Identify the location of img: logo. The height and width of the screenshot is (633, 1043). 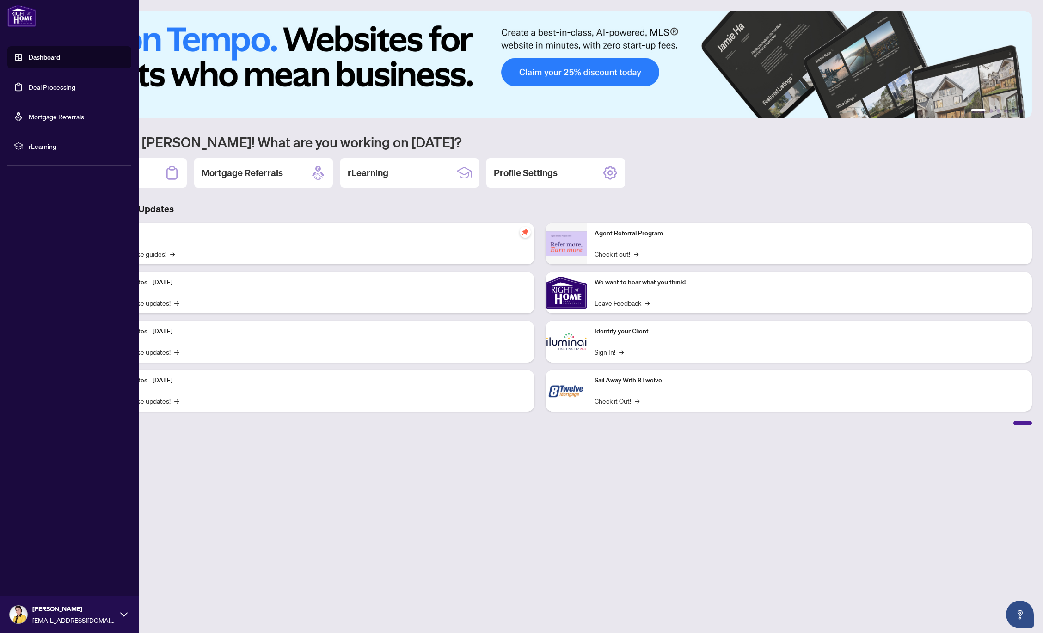
(22, 16).